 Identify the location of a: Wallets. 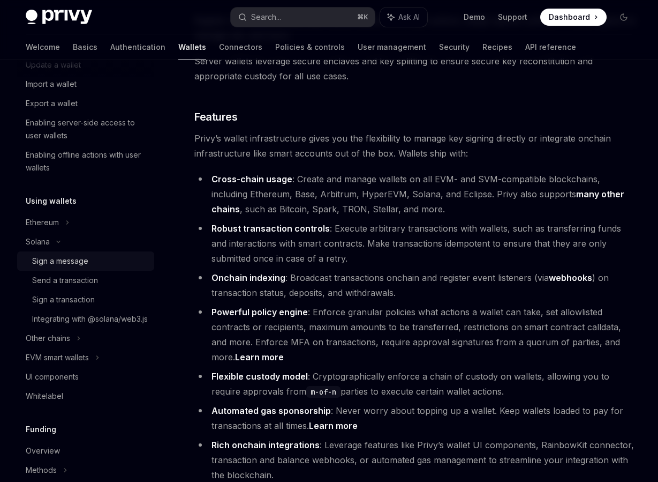
(192, 47).